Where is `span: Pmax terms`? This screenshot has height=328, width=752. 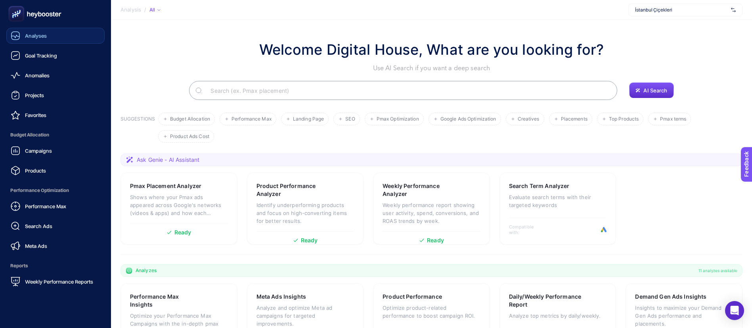 span: Pmax terms is located at coordinates (673, 119).